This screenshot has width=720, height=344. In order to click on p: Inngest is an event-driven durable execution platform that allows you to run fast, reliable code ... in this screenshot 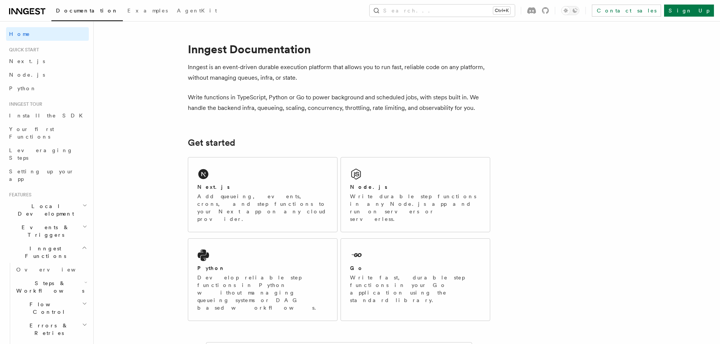, I will do `click(339, 73)`.